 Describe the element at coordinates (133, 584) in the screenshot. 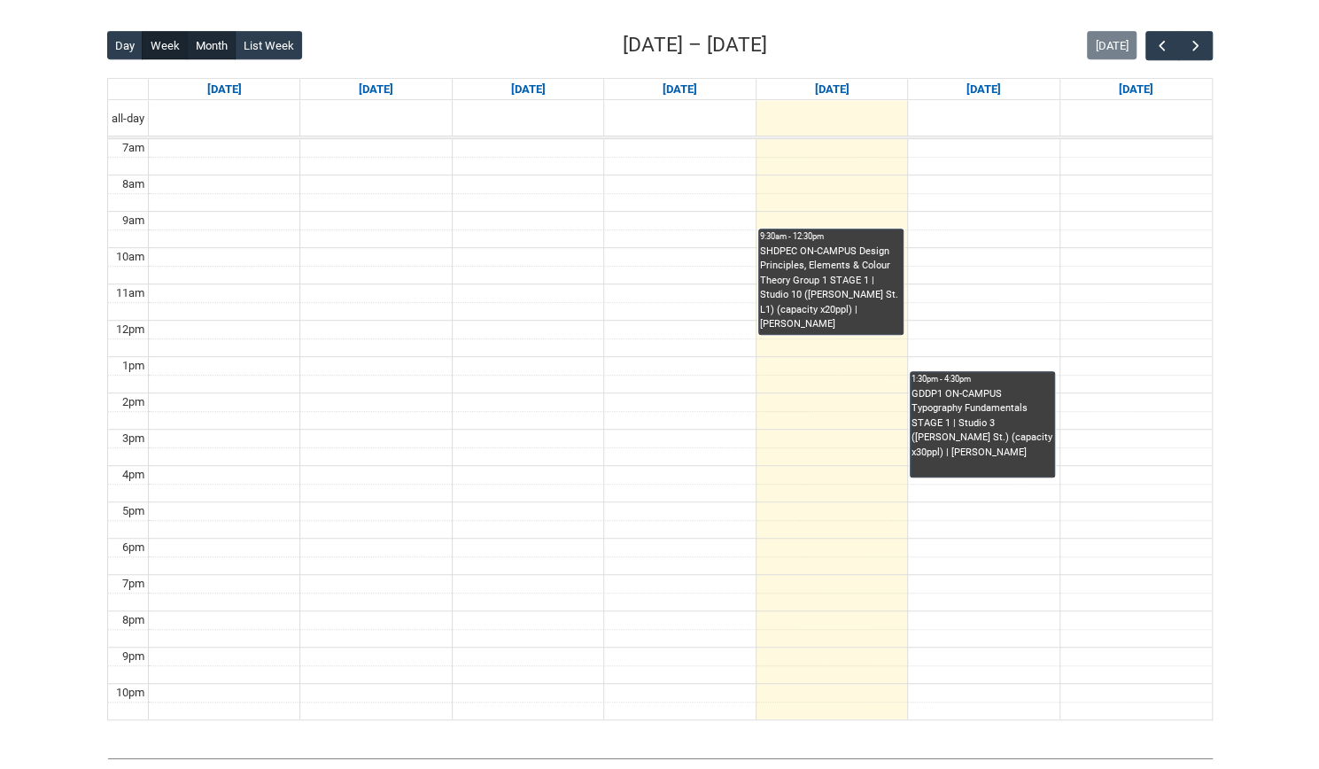

I see `div: 7pm` at that location.